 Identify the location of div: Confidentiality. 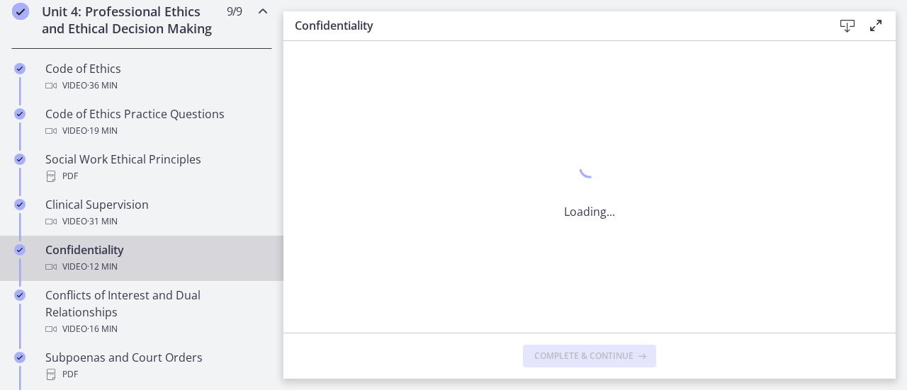
(156, 259).